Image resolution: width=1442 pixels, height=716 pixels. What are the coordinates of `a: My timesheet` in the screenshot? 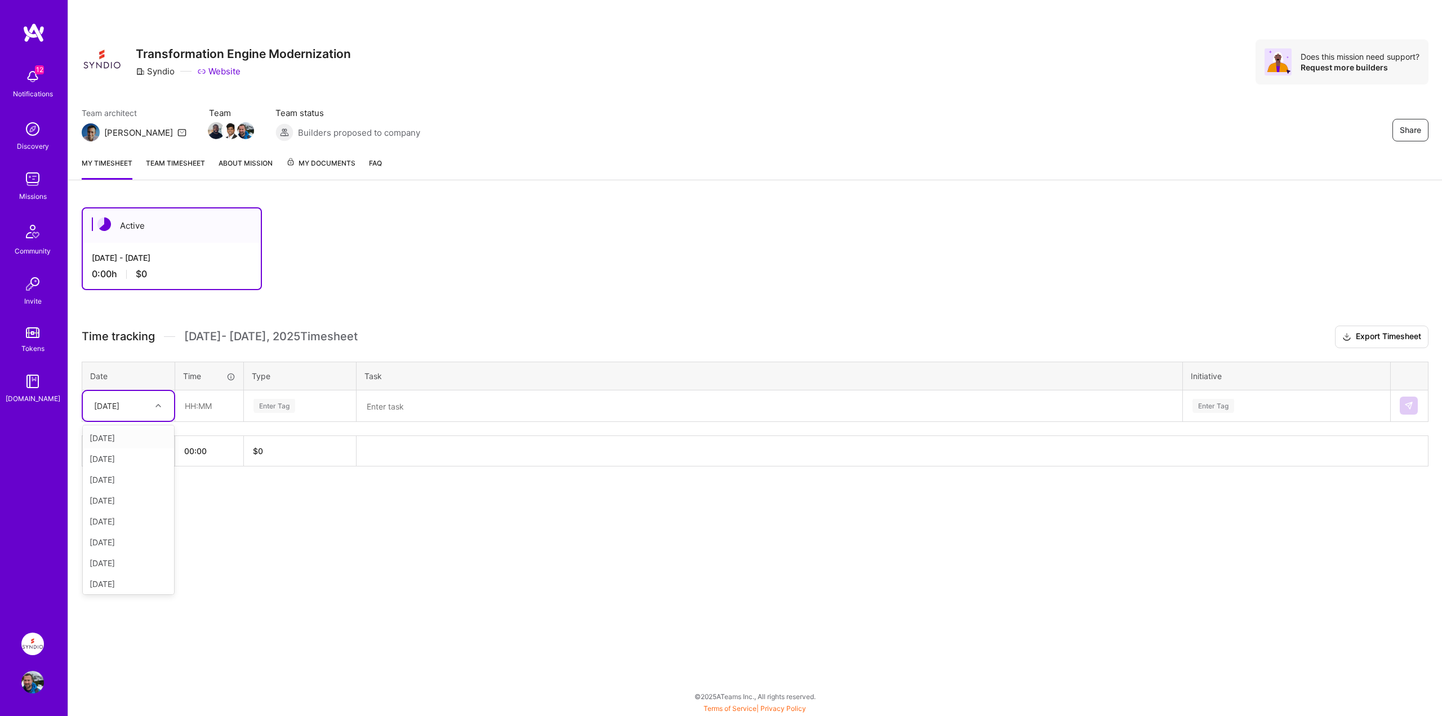 It's located at (107, 168).